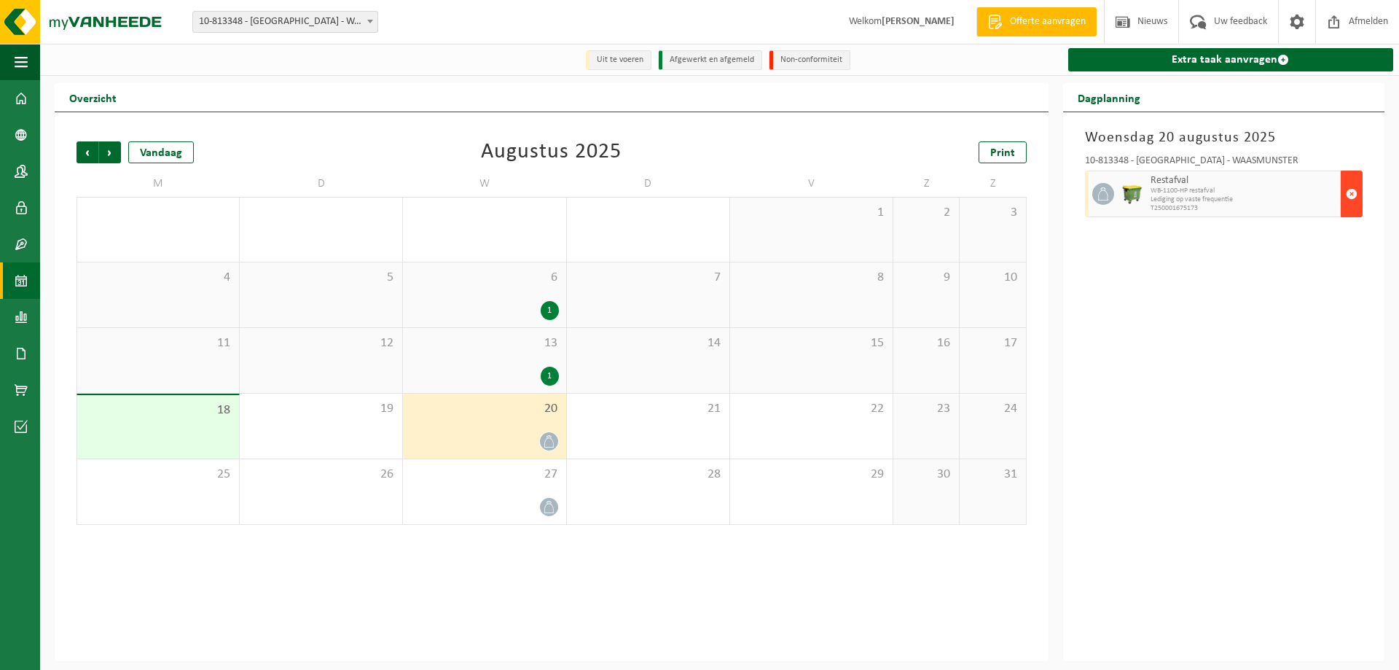 This screenshot has width=1399, height=670. I want to click on span: 11, so click(158, 343).